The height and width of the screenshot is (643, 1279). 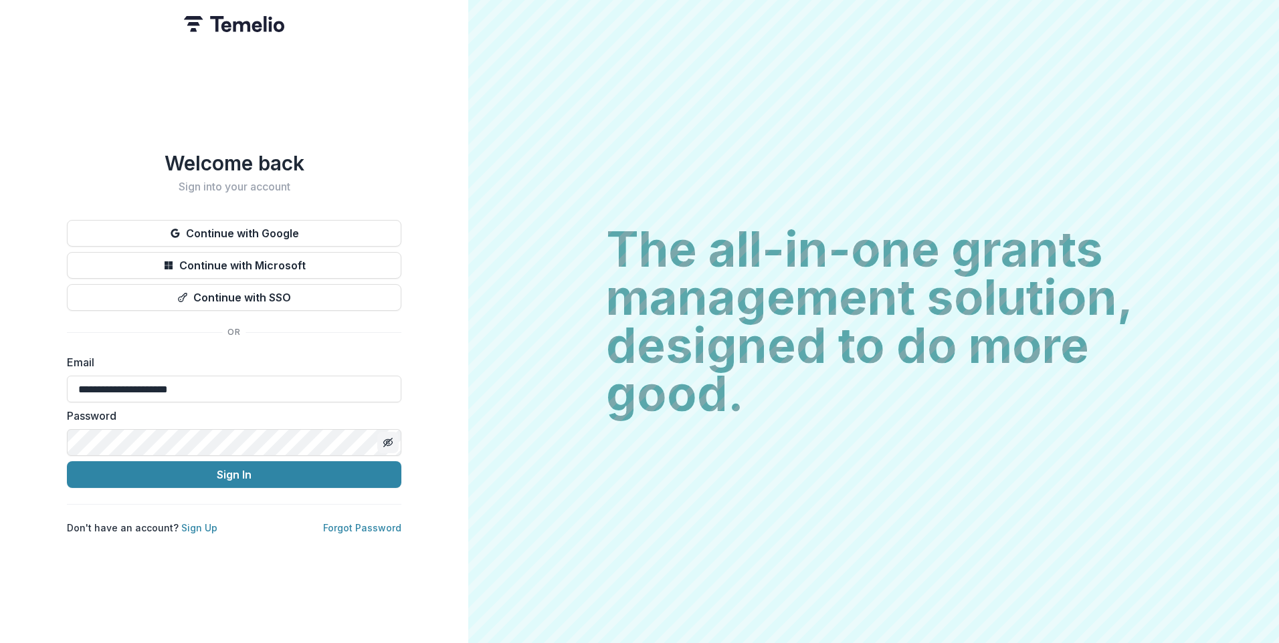 What do you see at coordinates (230, 416) in the screenshot?
I see `label: Password` at bounding box center [230, 416].